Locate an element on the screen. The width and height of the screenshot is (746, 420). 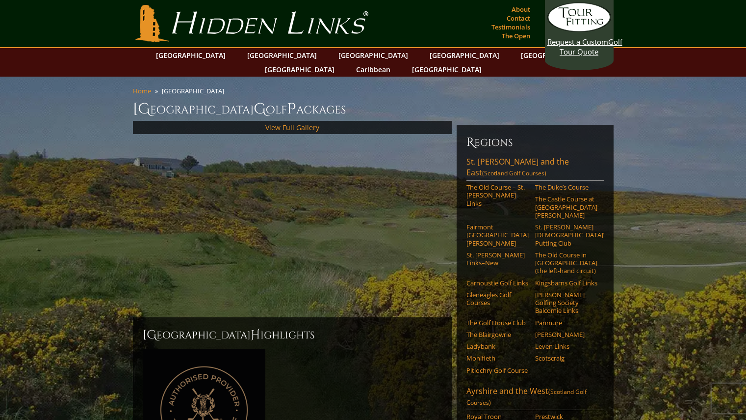
a: View Full Gallery is located at coordinates (292, 127).